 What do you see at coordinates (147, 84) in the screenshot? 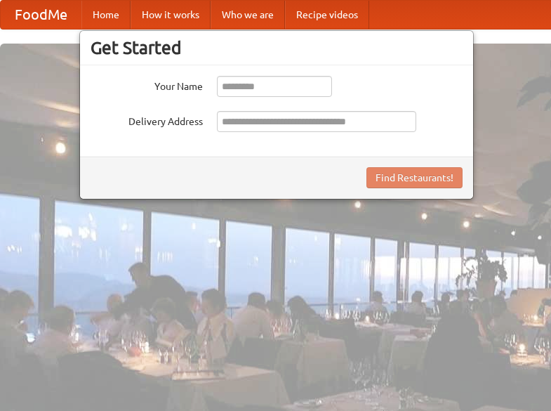
I see `label: Your Name` at bounding box center [147, 84].